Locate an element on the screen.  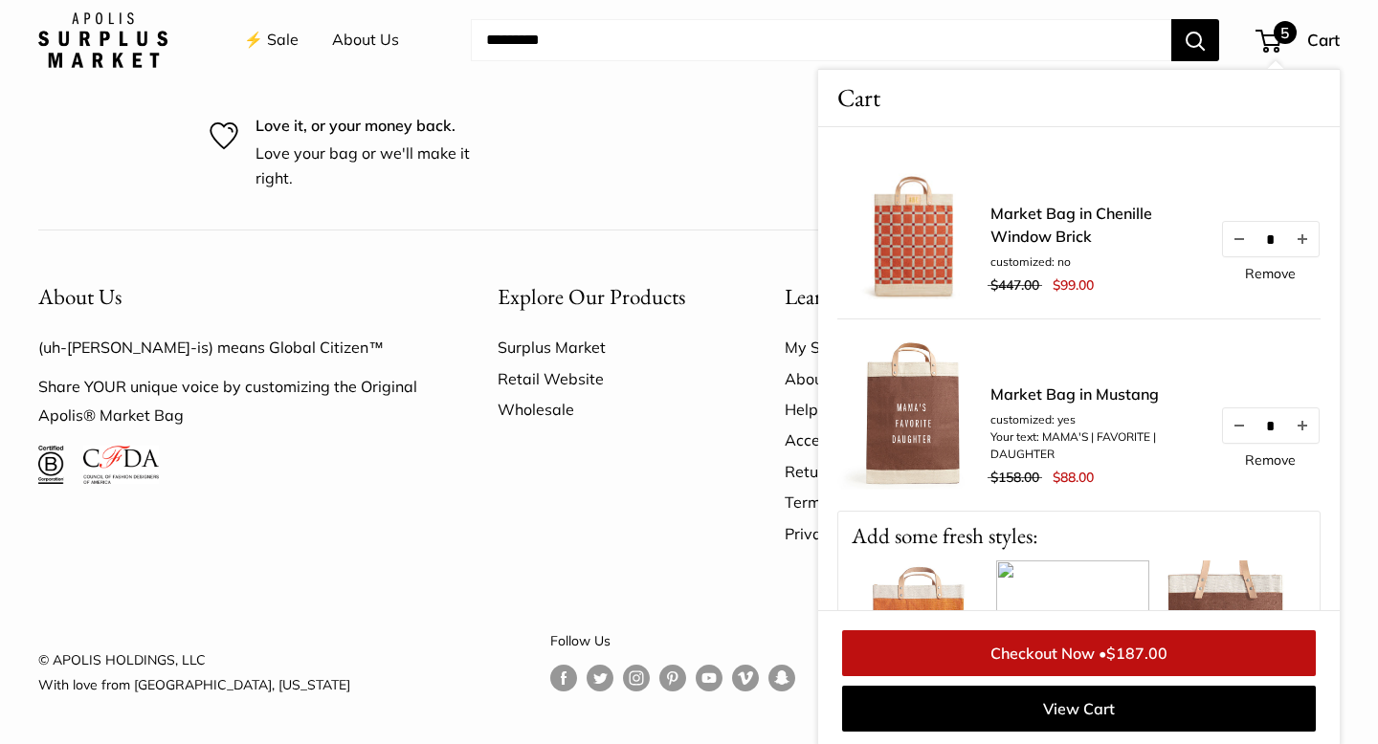
li: customized: no is located at coordinates (1096, 262).